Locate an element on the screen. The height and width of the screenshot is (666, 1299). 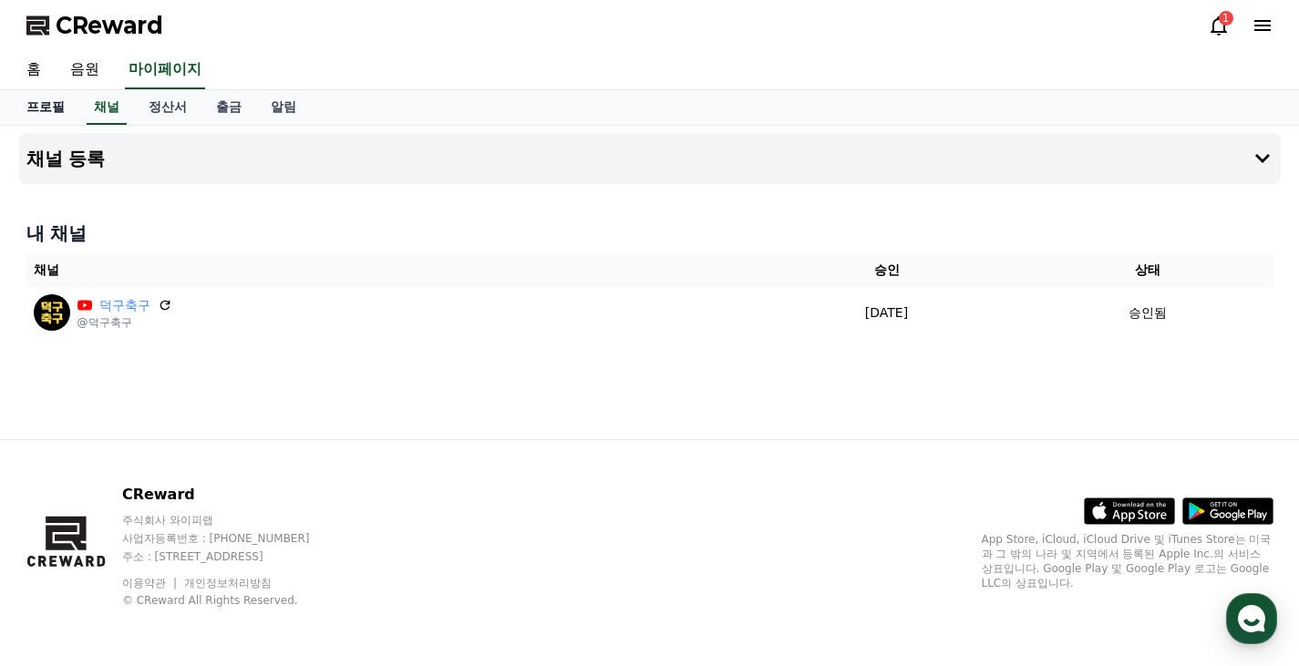
th: 승인 is located at coordinates (887, 270).